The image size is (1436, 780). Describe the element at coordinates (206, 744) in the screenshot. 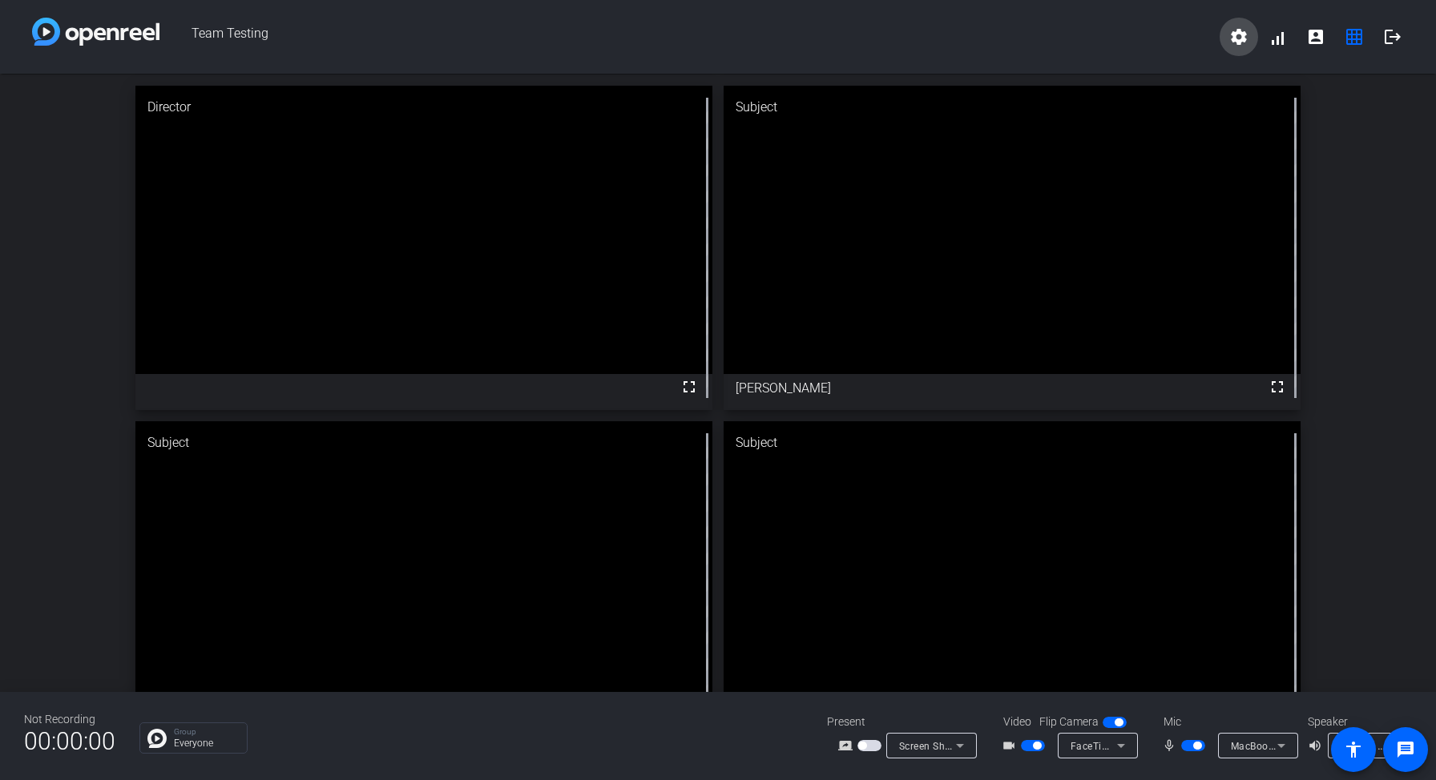

I see `p: Everyone` at that location.